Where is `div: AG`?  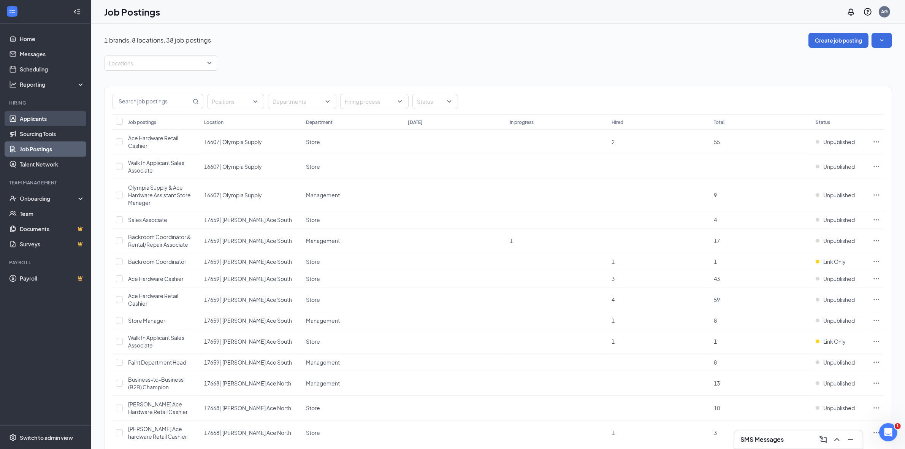
div: AG is located at coordinates (885, 11).